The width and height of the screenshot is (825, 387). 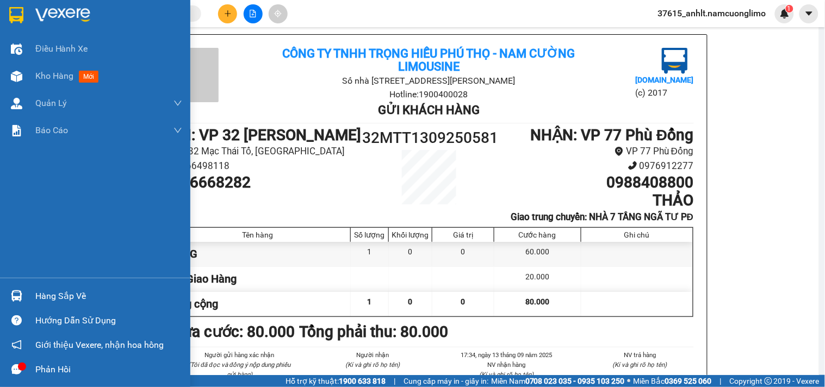 I want to click on span: file-add, so click(x=253, y=14).